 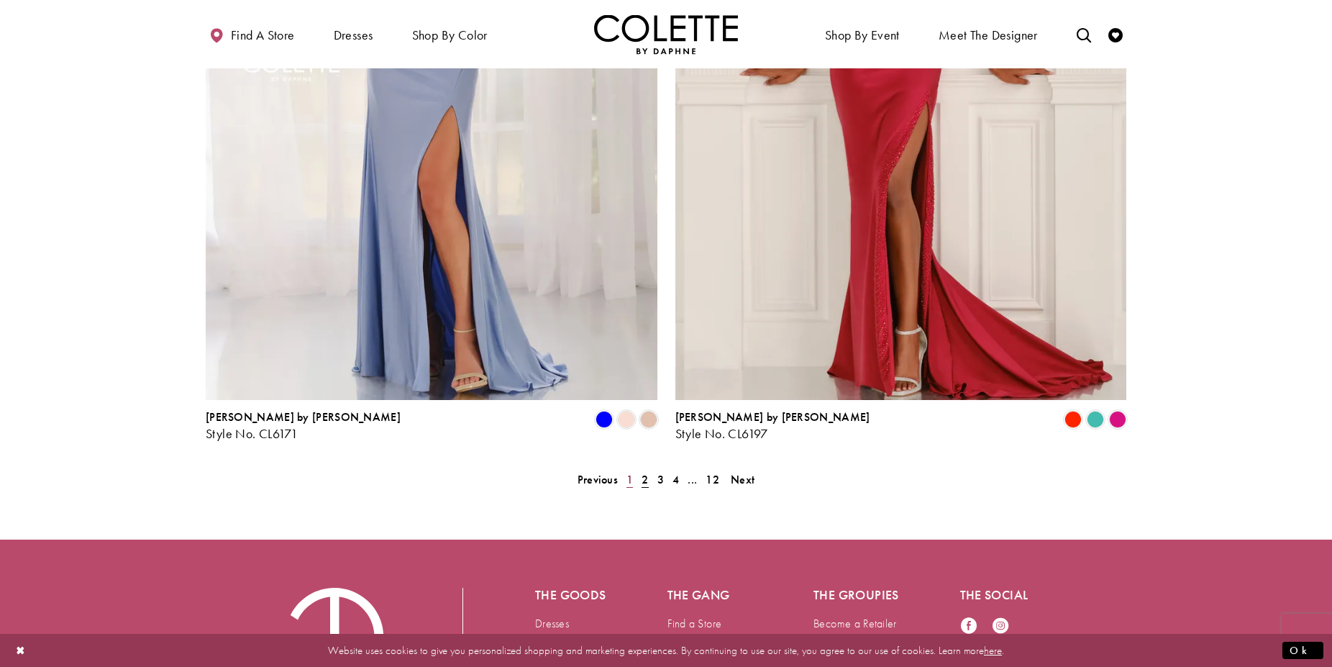 What do you see at coordinates (573, 595) in the screenshot?
I see `h5: The goods` at bounding box center [573, 595].